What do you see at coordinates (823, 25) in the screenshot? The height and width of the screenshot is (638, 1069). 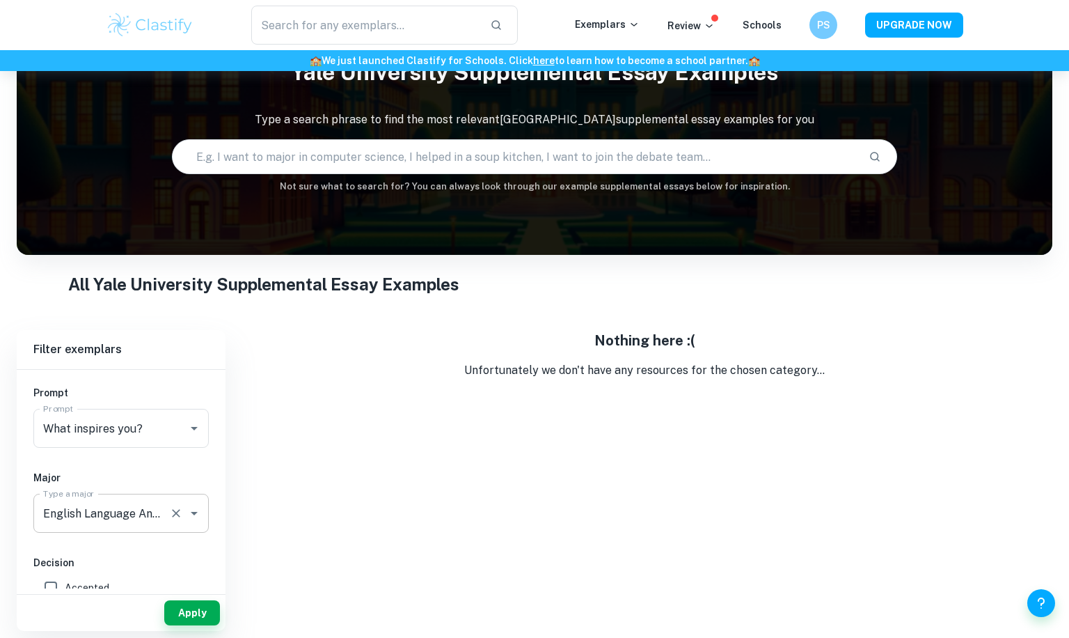 I see `h6: PS` at bounding box center [823, 25].